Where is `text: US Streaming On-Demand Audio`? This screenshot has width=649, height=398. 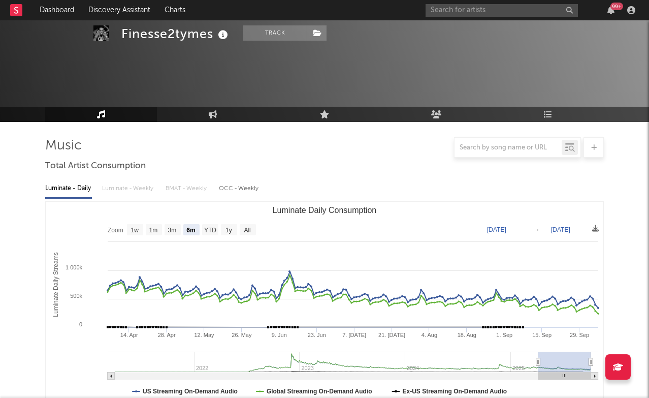
text: US Streaming On-Demand Audio is located at coordinates (190, 391).